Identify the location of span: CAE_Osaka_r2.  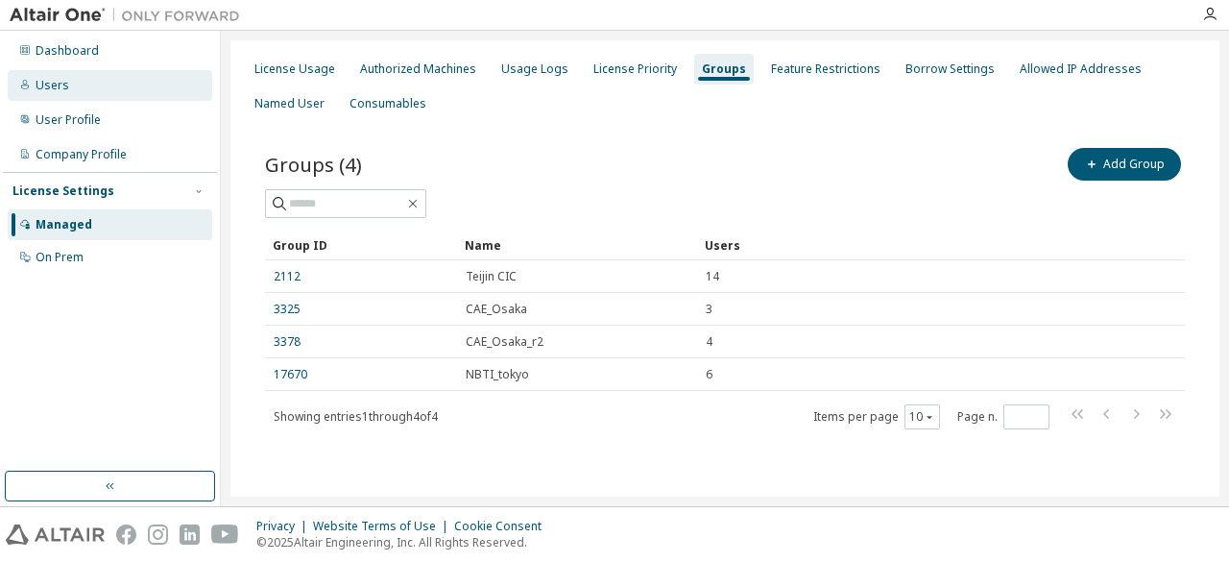
(504, 342).